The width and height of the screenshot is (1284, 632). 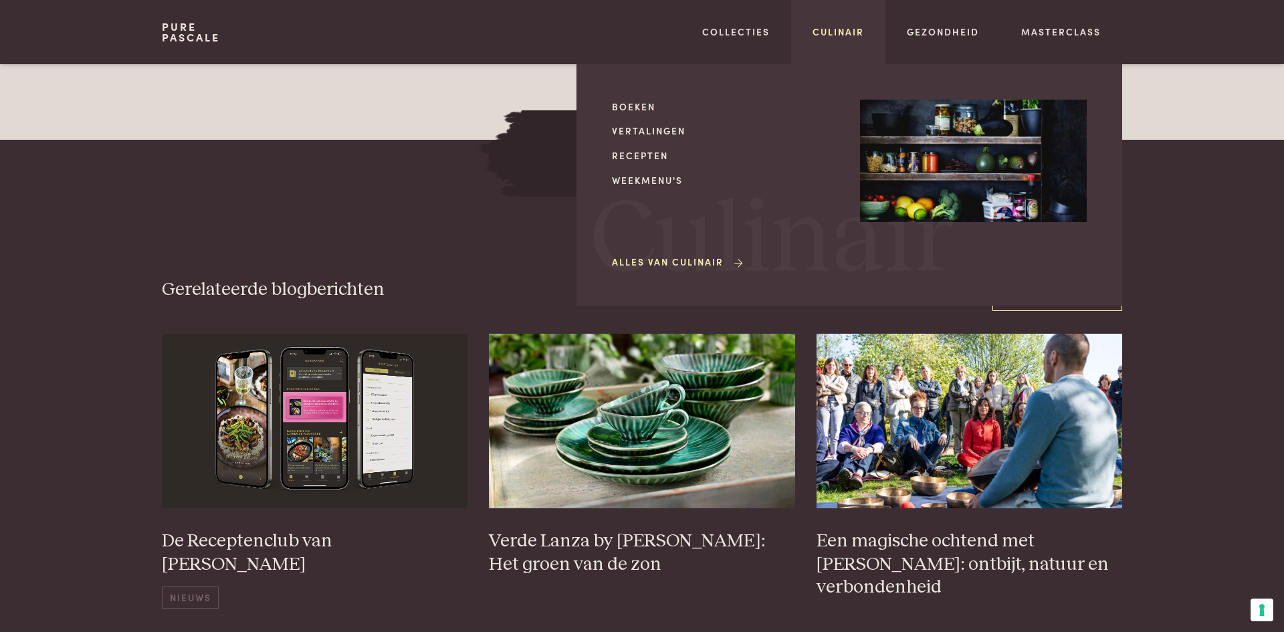 What do you see at coordinates (1060, 31) in the screenshot?
I see `a: Masterclass` at bounding box center [1060, 31].